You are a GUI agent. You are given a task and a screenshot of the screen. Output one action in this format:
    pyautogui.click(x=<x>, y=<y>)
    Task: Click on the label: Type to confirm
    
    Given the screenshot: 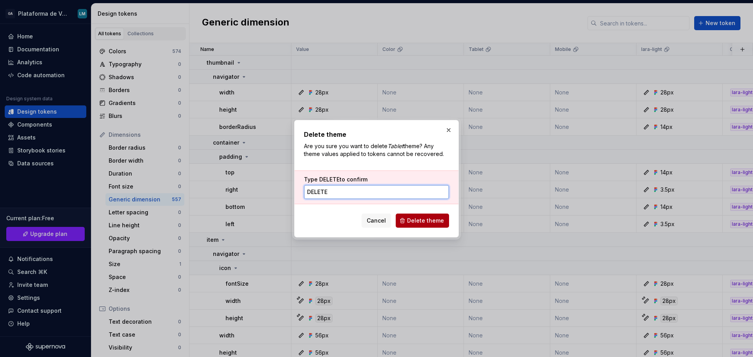 What is the action you would take?
    pyautogui.click(x=336, y=180)
    